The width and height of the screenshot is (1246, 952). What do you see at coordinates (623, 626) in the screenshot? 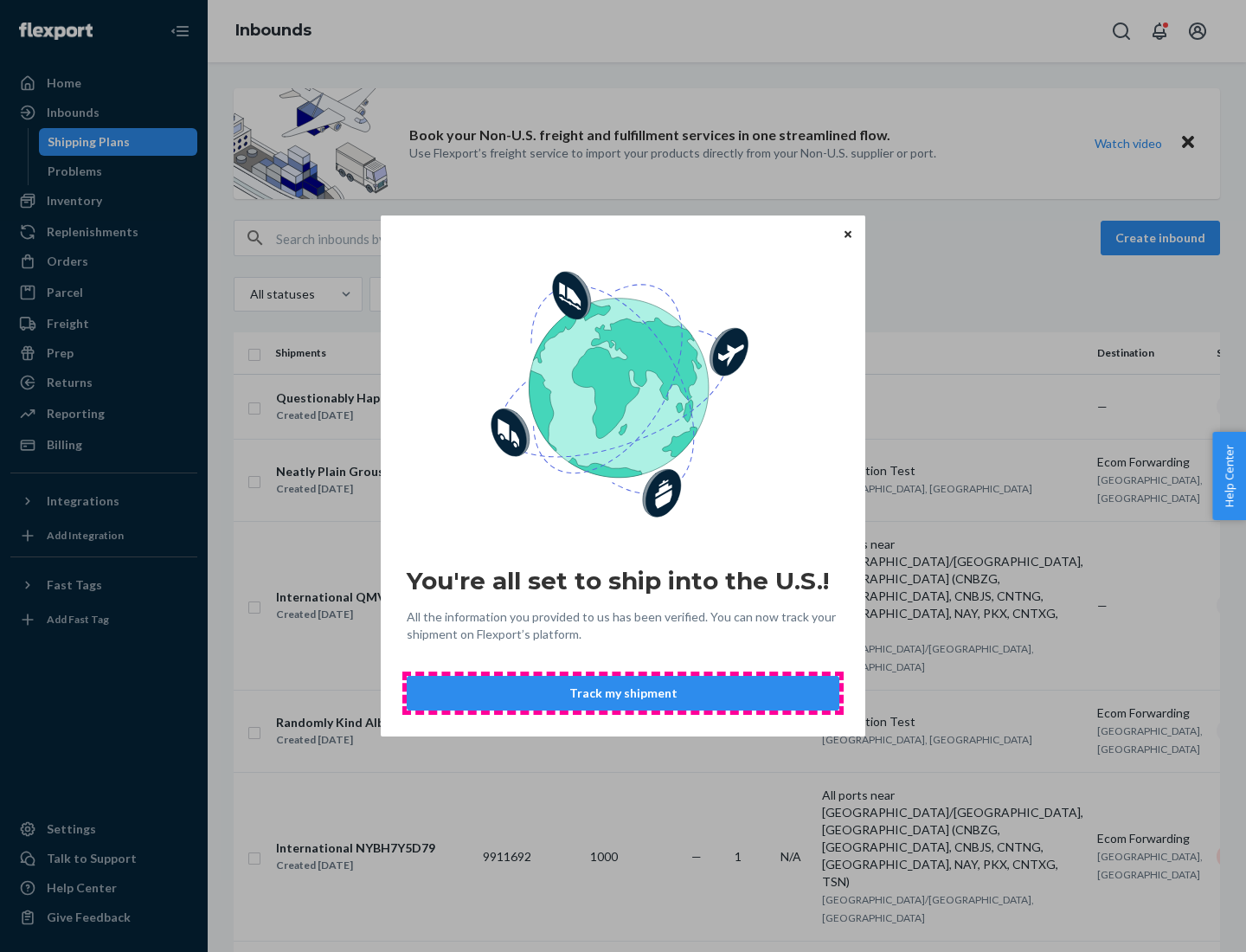
I see `span: All the information you provided to us has been verified. You can now track your shipment on Flex...` at bounding box center [623, 626].